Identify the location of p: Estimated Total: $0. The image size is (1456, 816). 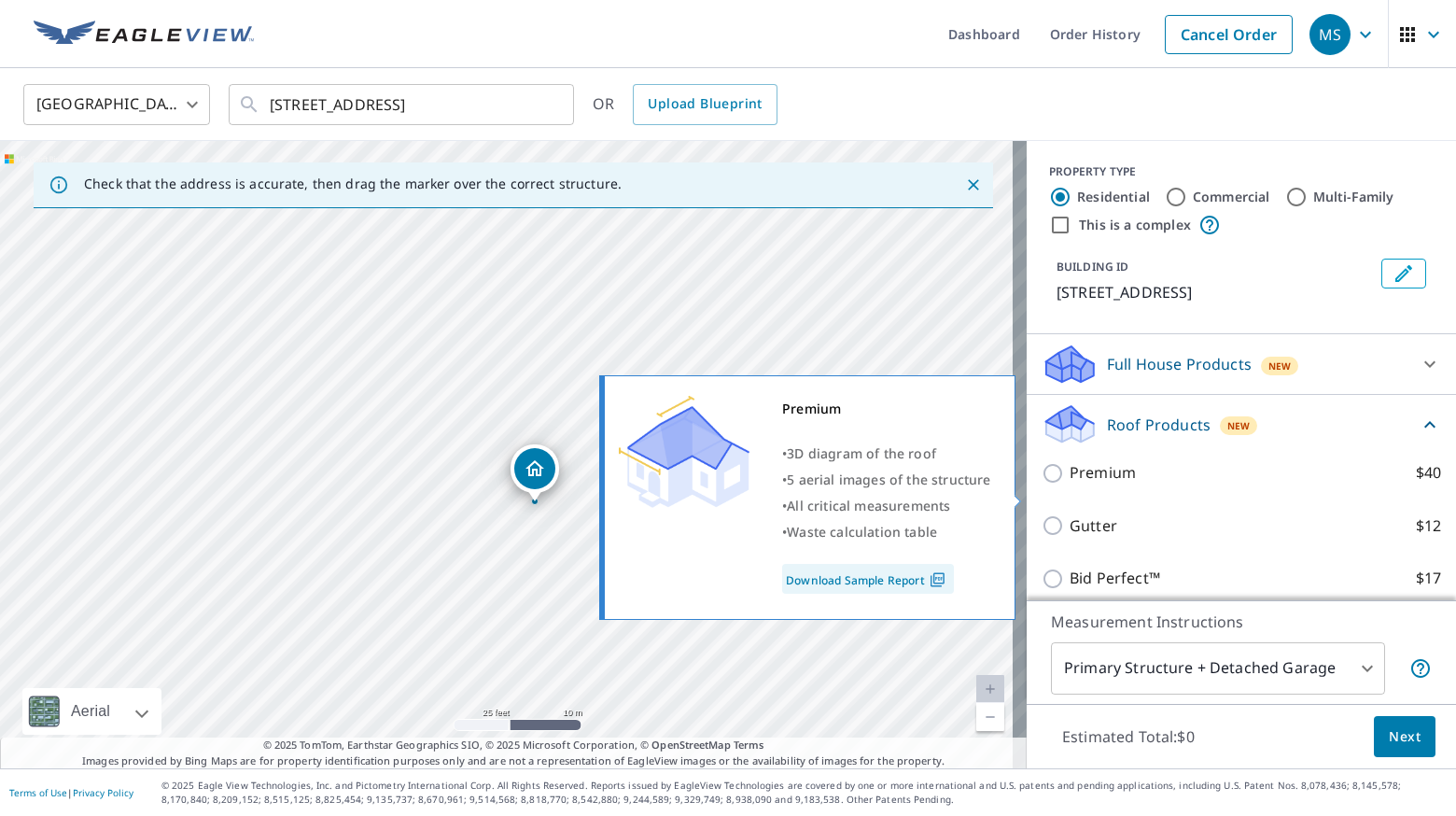
(1128, 737).